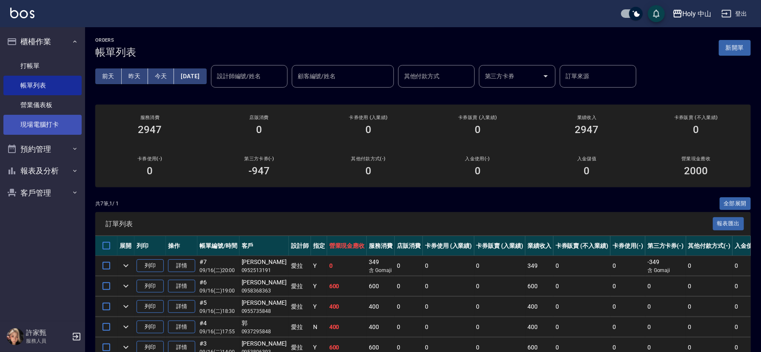 The image size is (761, 352). What do you see at coordinates (734, 14) in the screenshot?
I see `button: 登出` at bounding box center [734, 14].